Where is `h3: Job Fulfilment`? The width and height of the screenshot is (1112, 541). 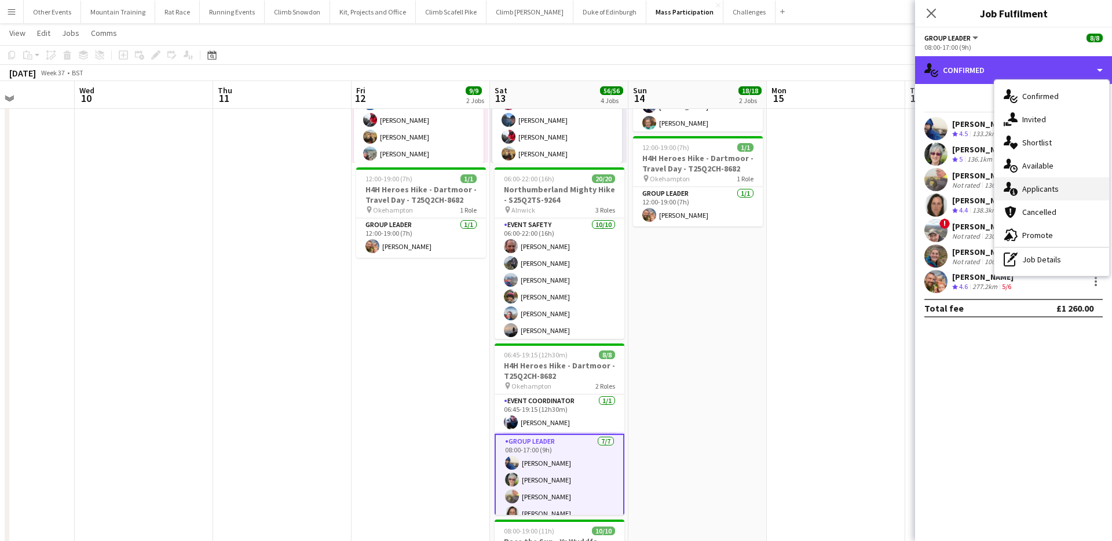 h3: Job Fulfilment is located at coordinates (1013, 13).